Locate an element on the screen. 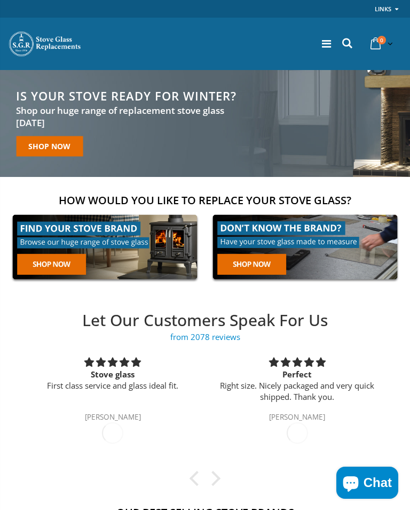 This screenshot has height=510, width=410. a: 4.90 stars from 2078 reviews is located at coordinates (205, 337).